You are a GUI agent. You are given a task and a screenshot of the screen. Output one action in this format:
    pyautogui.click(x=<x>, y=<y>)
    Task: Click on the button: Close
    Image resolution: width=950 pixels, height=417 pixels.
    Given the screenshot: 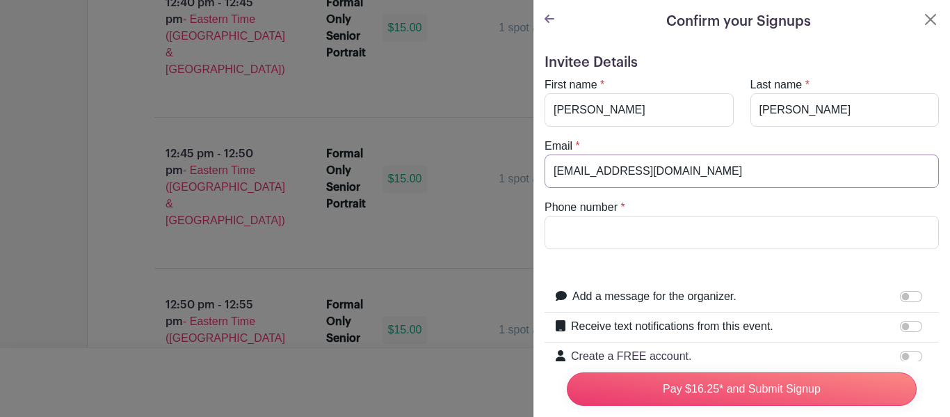 What is the action you would take?
    pyautogui.click(x=931, y=19)
    